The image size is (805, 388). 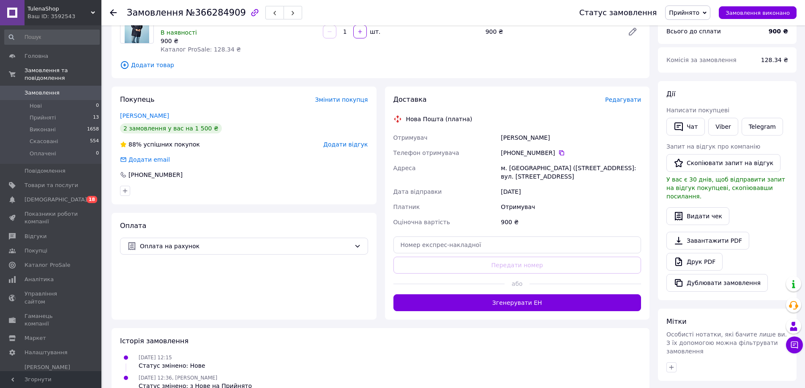 I want to click on span: Товари та послуги, so click(x=51, y=185).